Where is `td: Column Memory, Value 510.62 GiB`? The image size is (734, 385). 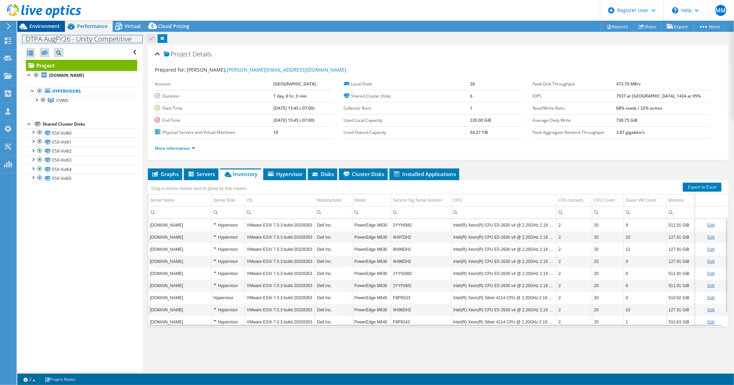
td: Column Memory, Value 510.62 GiB is located at coordinates (681, 297).